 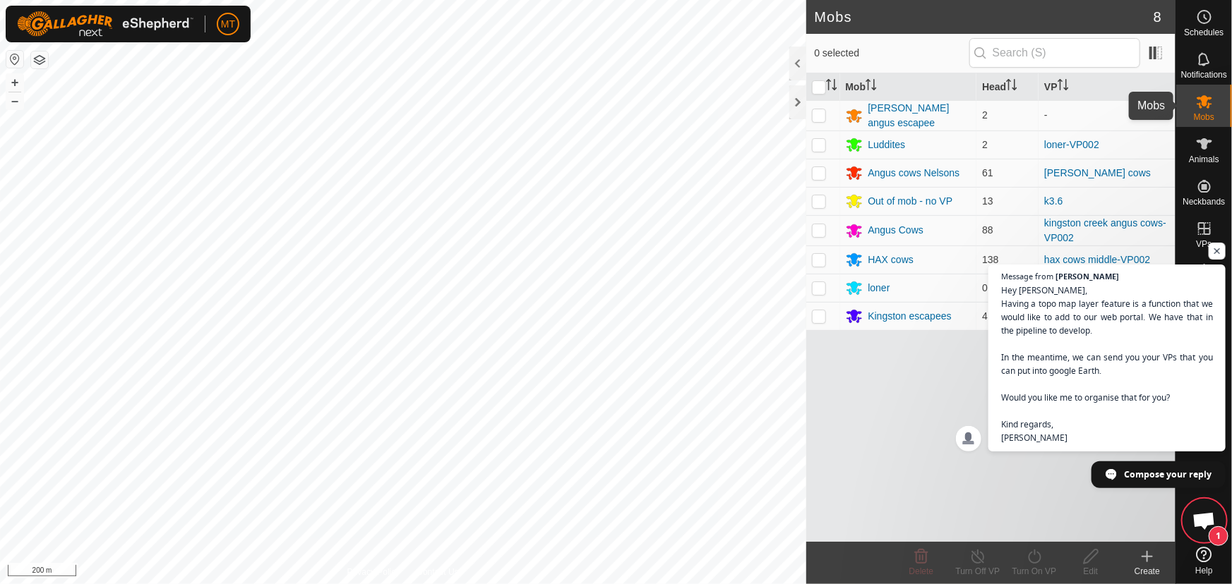 I want to click on a: Help, so click(x=1204, y=561).